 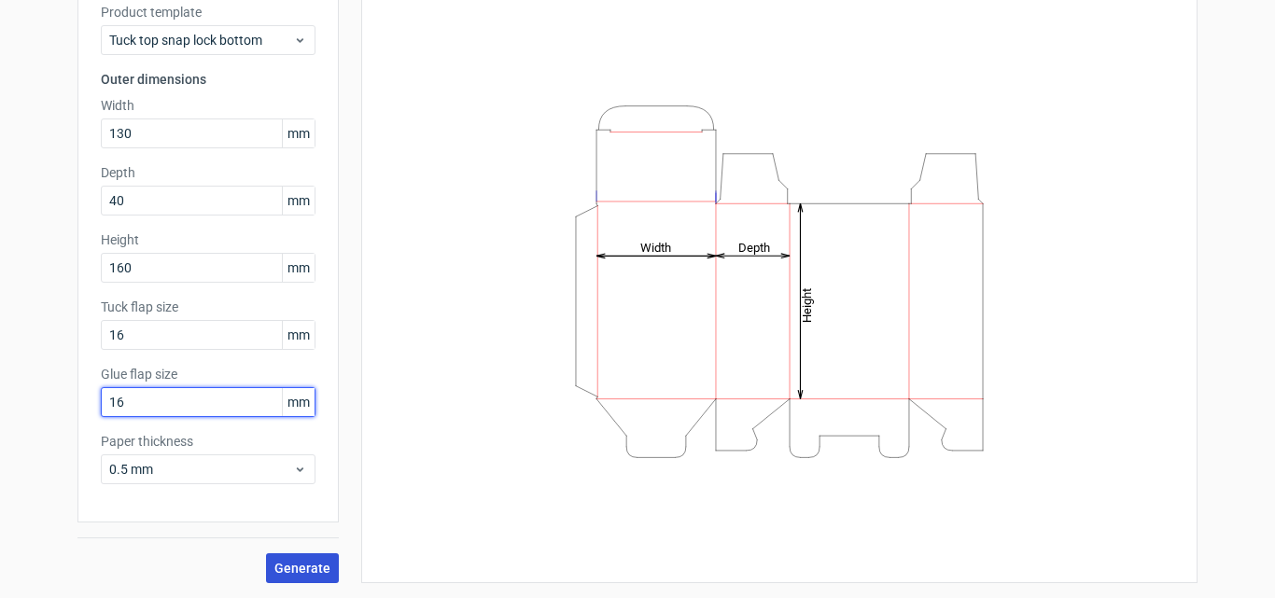 What do you see at coordinates (208, 374) in the screenshot?
I see `label: Glue flap size` at bounding box center [208, 374].